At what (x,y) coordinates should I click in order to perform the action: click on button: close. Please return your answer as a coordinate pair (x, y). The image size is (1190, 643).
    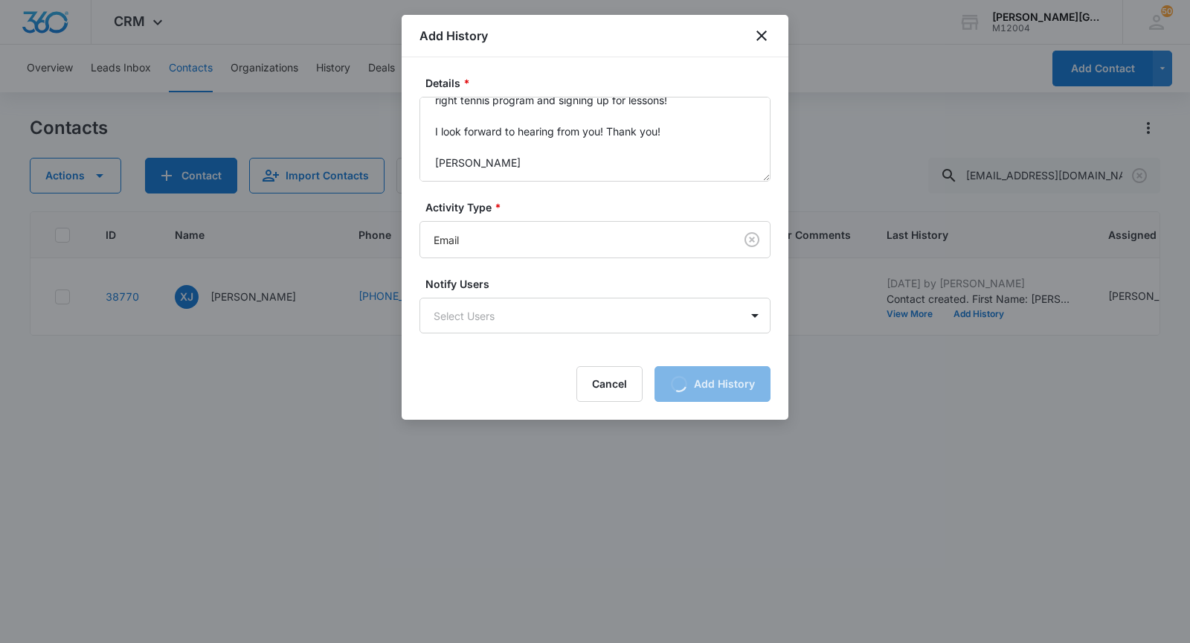
    Looking at the image, I should click on (761, 36).